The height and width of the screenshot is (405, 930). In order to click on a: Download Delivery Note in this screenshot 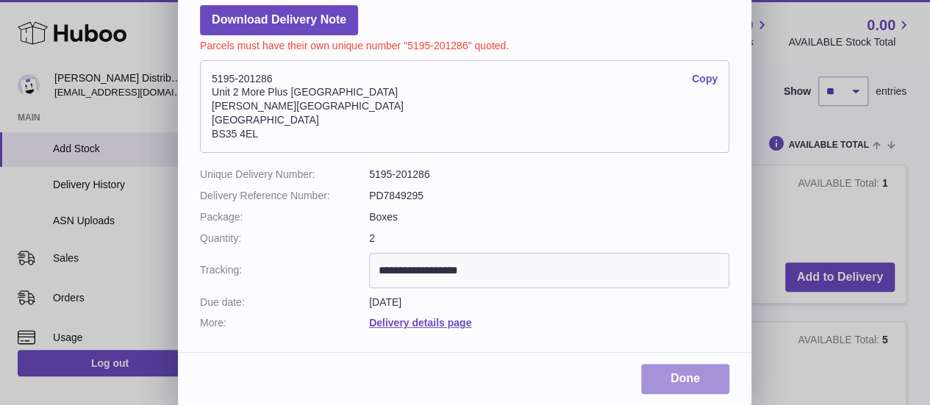, I will do `click(279, 20)`.